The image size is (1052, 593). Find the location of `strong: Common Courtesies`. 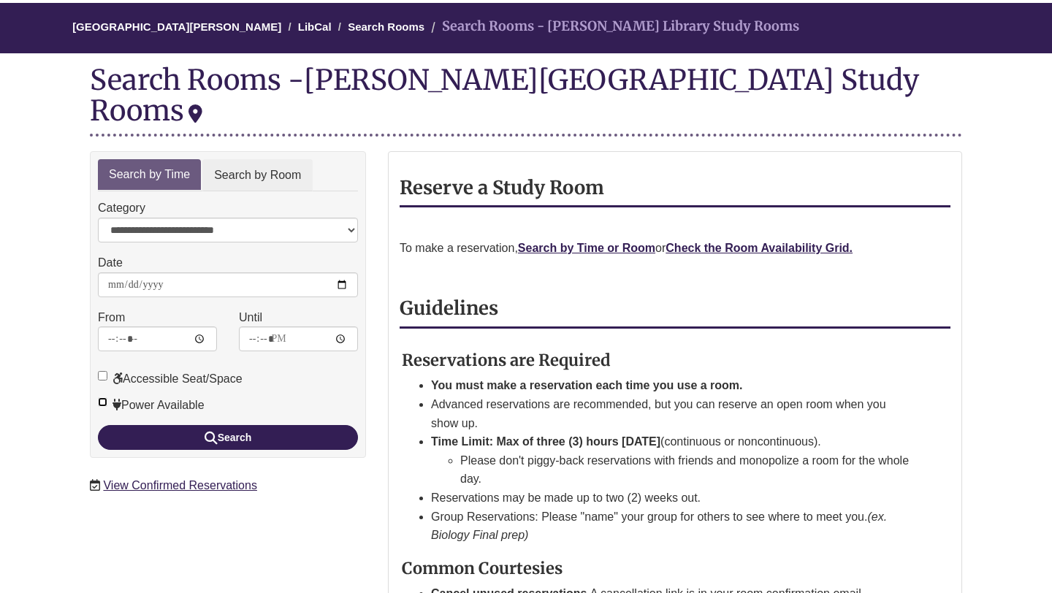

strong: Common Courtesies is located at coordinates (482, 568).